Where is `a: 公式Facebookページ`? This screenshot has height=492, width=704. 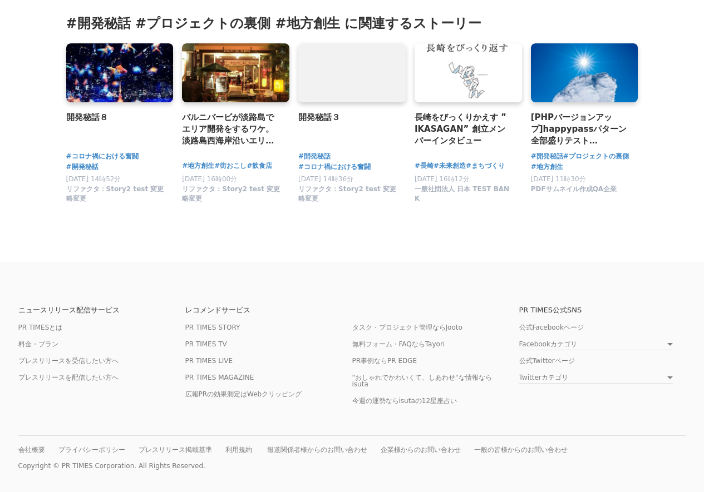
a: 公式Facebookページ is located at coordinates (551, 328).